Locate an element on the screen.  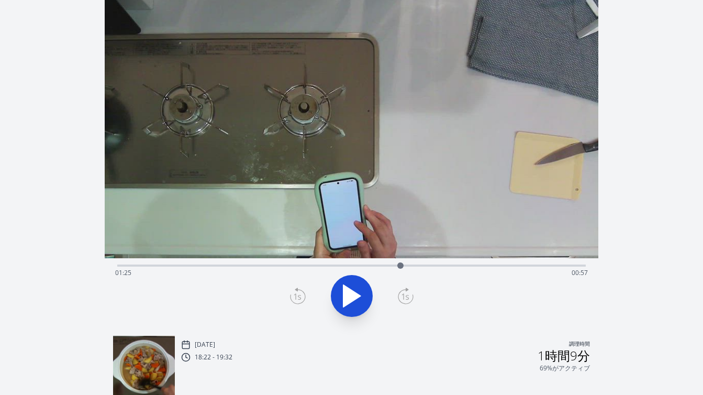
font: 01:25 is located at coordinates (123, 272).